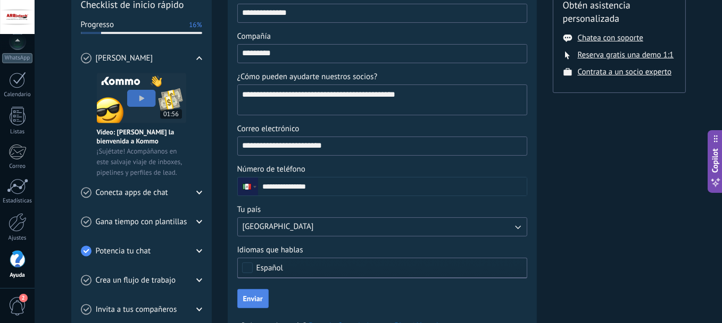 The width and height of the screenshot is (722, 323). Describe the element at coordinates (624, 72) in the screenshot. I see `button: Contrata a un socio experto` at that location.